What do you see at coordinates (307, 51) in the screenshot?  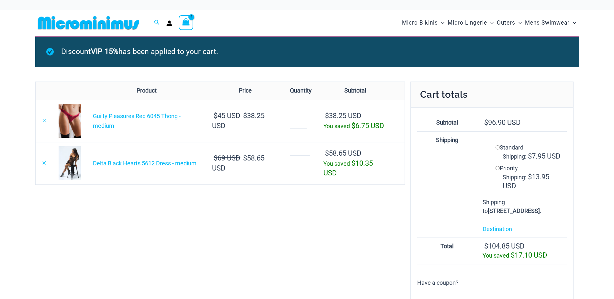 I see `div: Discount has been applied to your cart.` at bounding box center [307, 51].